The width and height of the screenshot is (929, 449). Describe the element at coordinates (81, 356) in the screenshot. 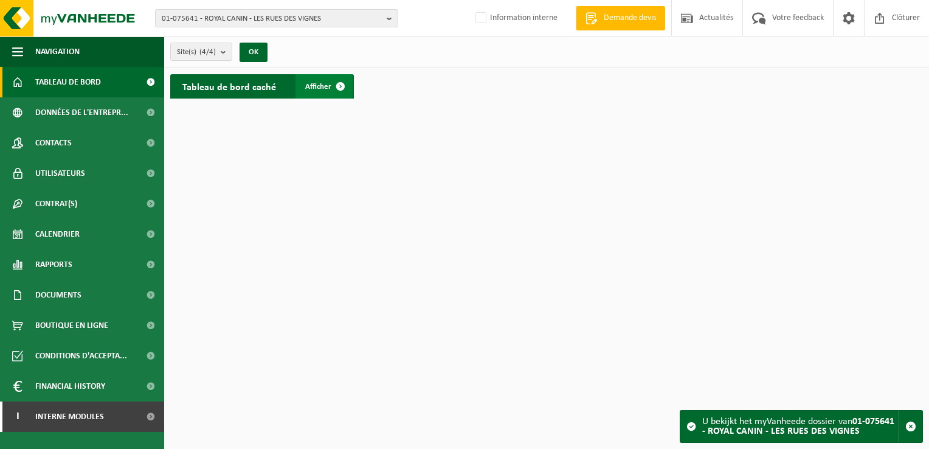

I see `span: Conditions d'accepta...` at that location.